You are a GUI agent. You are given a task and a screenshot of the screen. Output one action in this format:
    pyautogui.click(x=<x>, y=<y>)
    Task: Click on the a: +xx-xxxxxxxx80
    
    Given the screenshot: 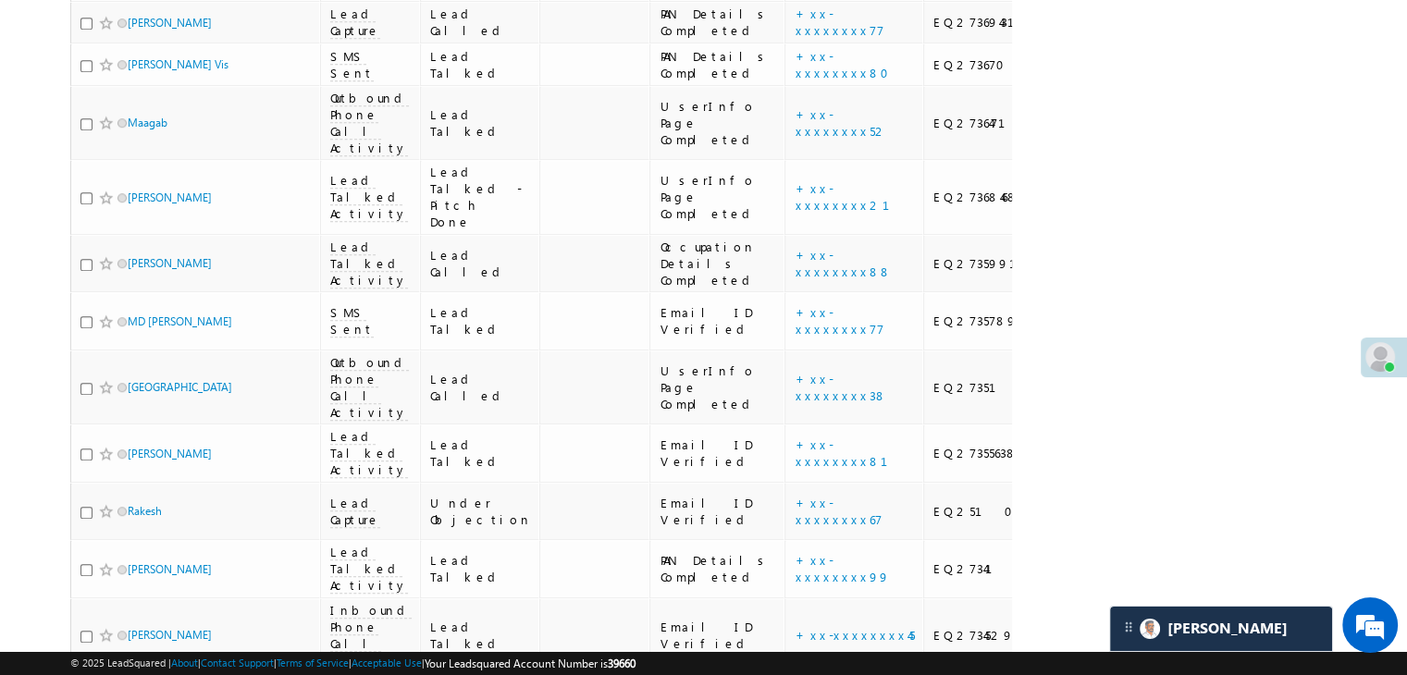 What is the action you would take?
    pyautogui.click(x=846, y=64)
    